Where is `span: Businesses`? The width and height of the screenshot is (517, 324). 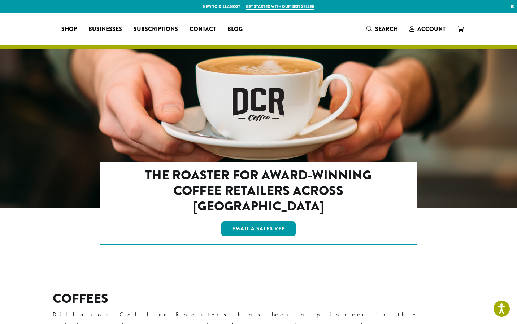 span: Businesses is located at coordinates (105, 29).